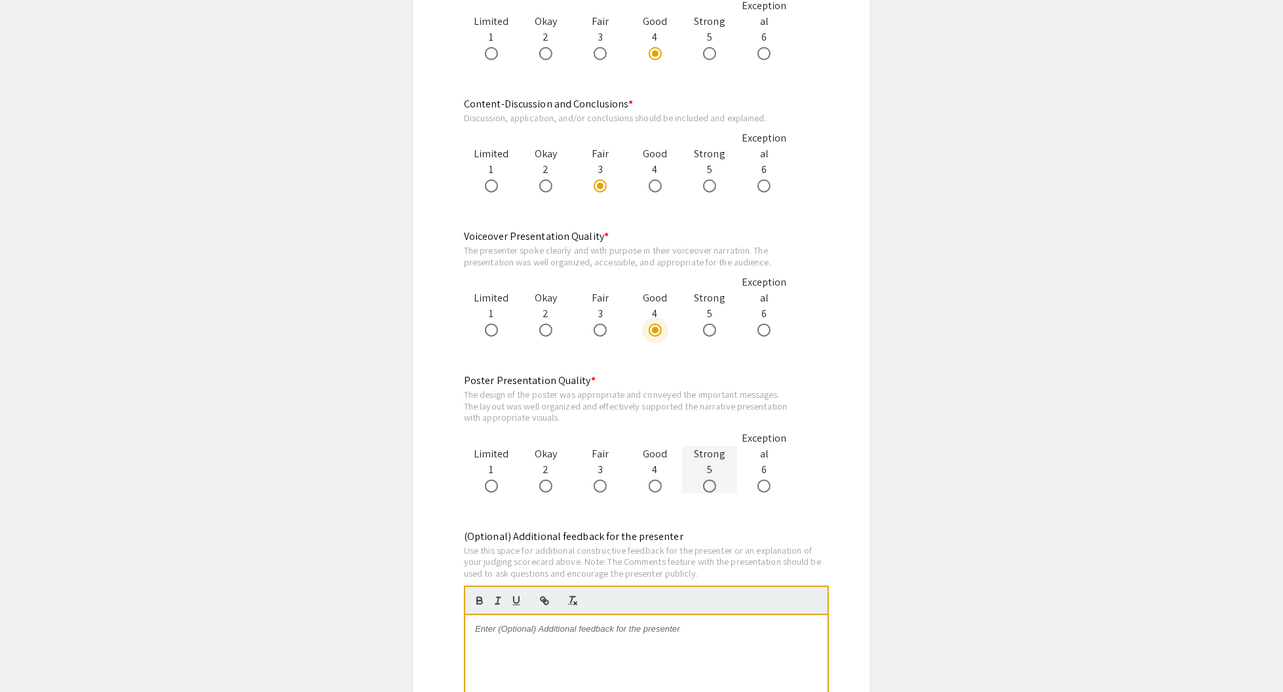 The image size is (1283, 692). I want to click on mat-label: Voiceover Presentation Quality, so click(536, 236).